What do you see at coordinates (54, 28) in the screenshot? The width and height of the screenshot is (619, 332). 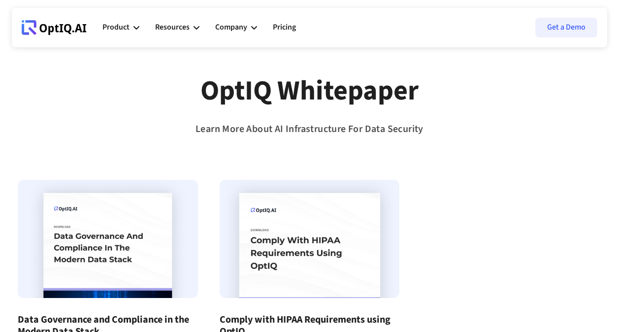 I see `a: Webflow Homepage` at bounding box center [54, 28].